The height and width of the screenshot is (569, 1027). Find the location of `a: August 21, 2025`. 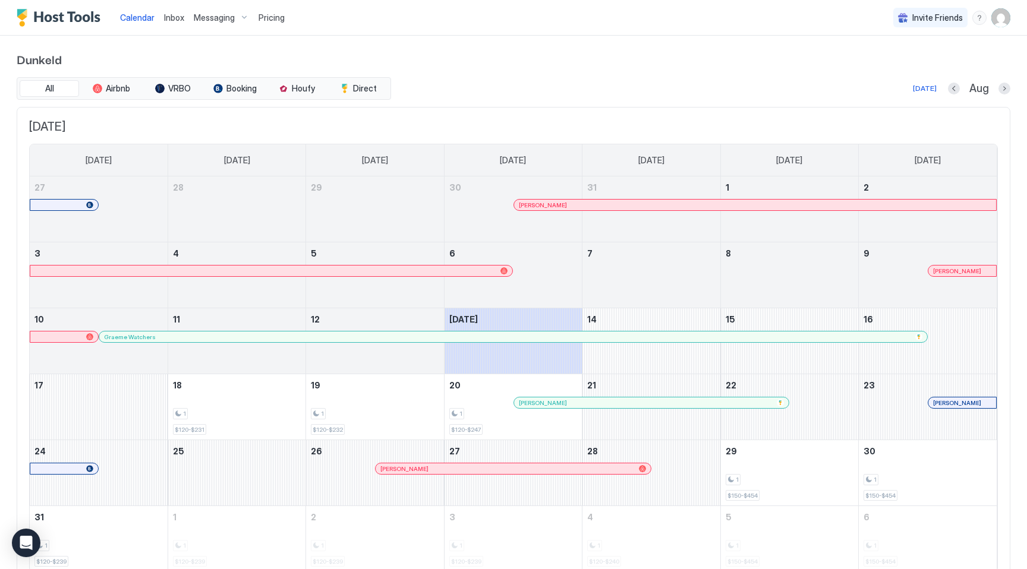

a: August 21, 2025 is located at coordinates (651, 385).